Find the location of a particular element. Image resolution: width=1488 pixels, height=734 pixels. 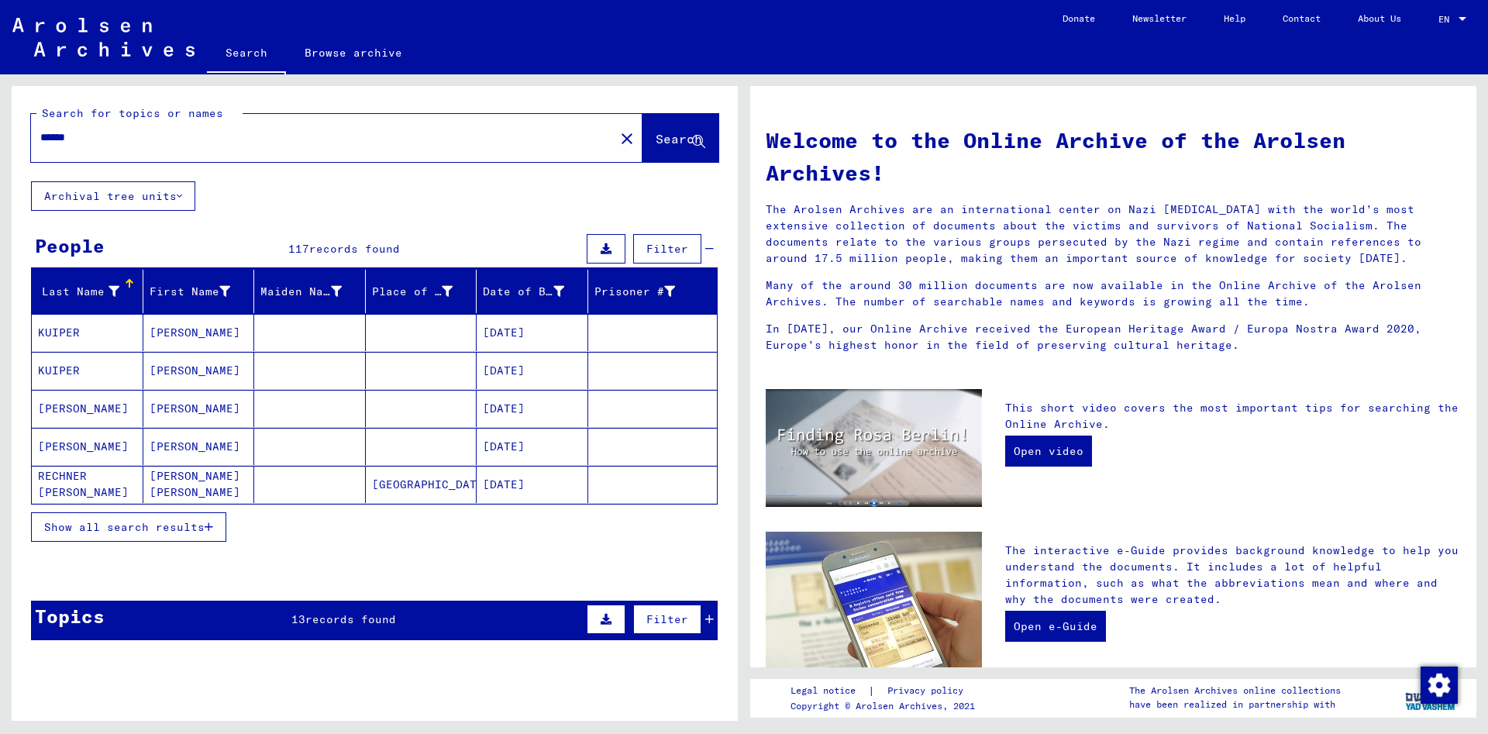

button: Search is located at coordinates (680, 138).